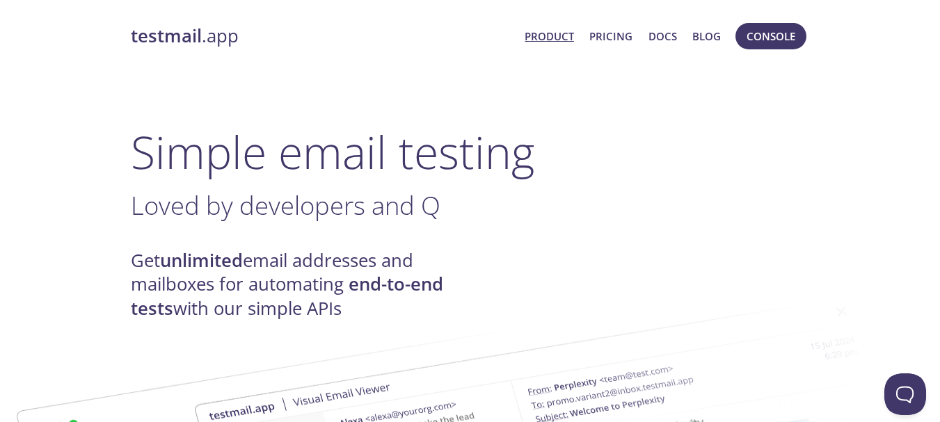 The height and width of the screenshot is (422, 940). Describe the element at coordinates (611, 36) in the screenshot. I see `a: Pricing` at that location.